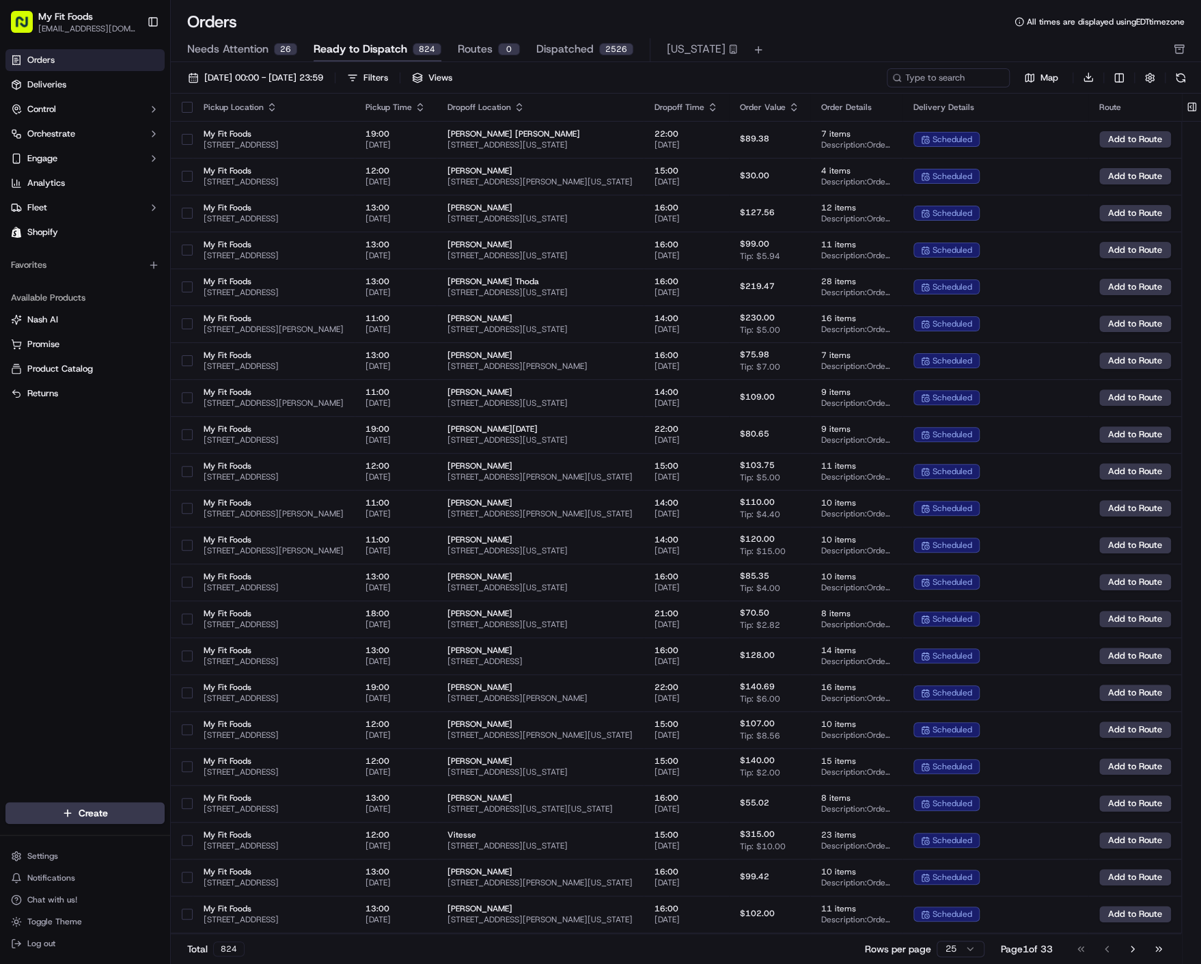  Describe the element at coordinates (856, 466) in the screenshot. I see `span: 11 items` at that location.